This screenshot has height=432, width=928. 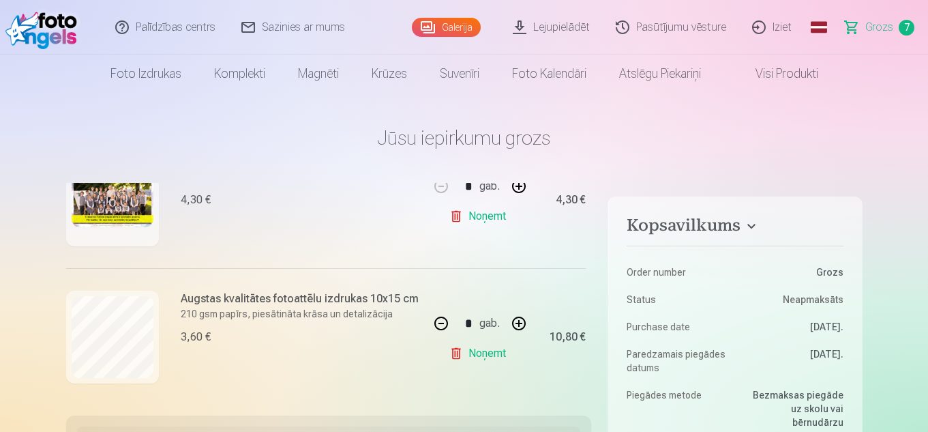 What do you see at coordinates (813, 299) in the screenshot?
I see `span: Neapmaksāts` at bounding box center [813, 299].